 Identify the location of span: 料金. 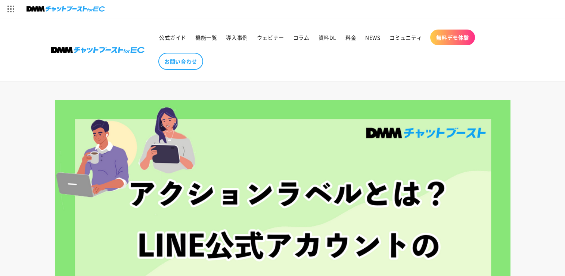
(351, 37).